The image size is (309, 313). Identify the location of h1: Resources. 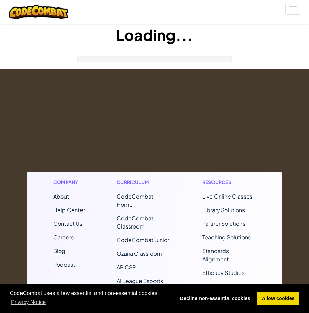
(229, 182).